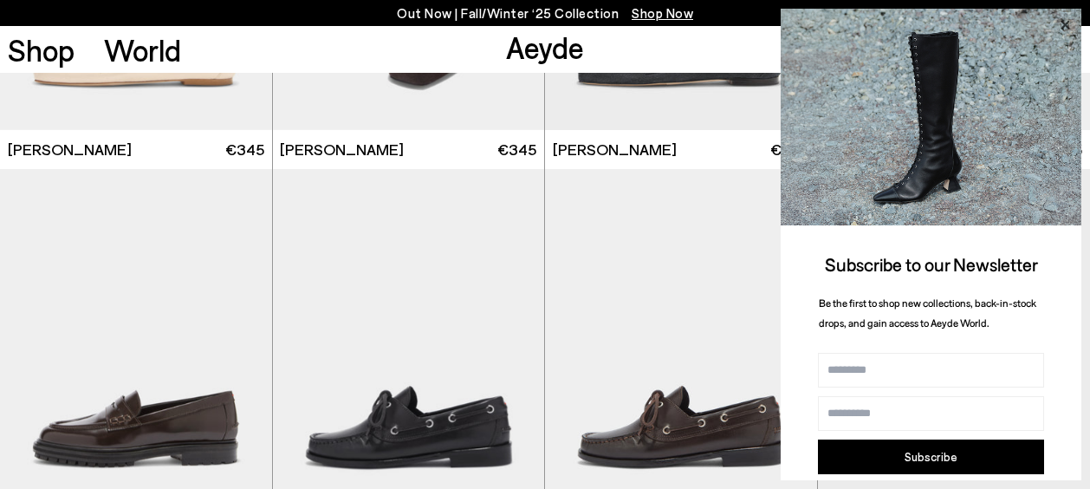 The image size is (1090, 489). What do you see at coordinates (545, 47) in the screenshot?
I see `a: Aeyde` at bounding box center [545, 47].